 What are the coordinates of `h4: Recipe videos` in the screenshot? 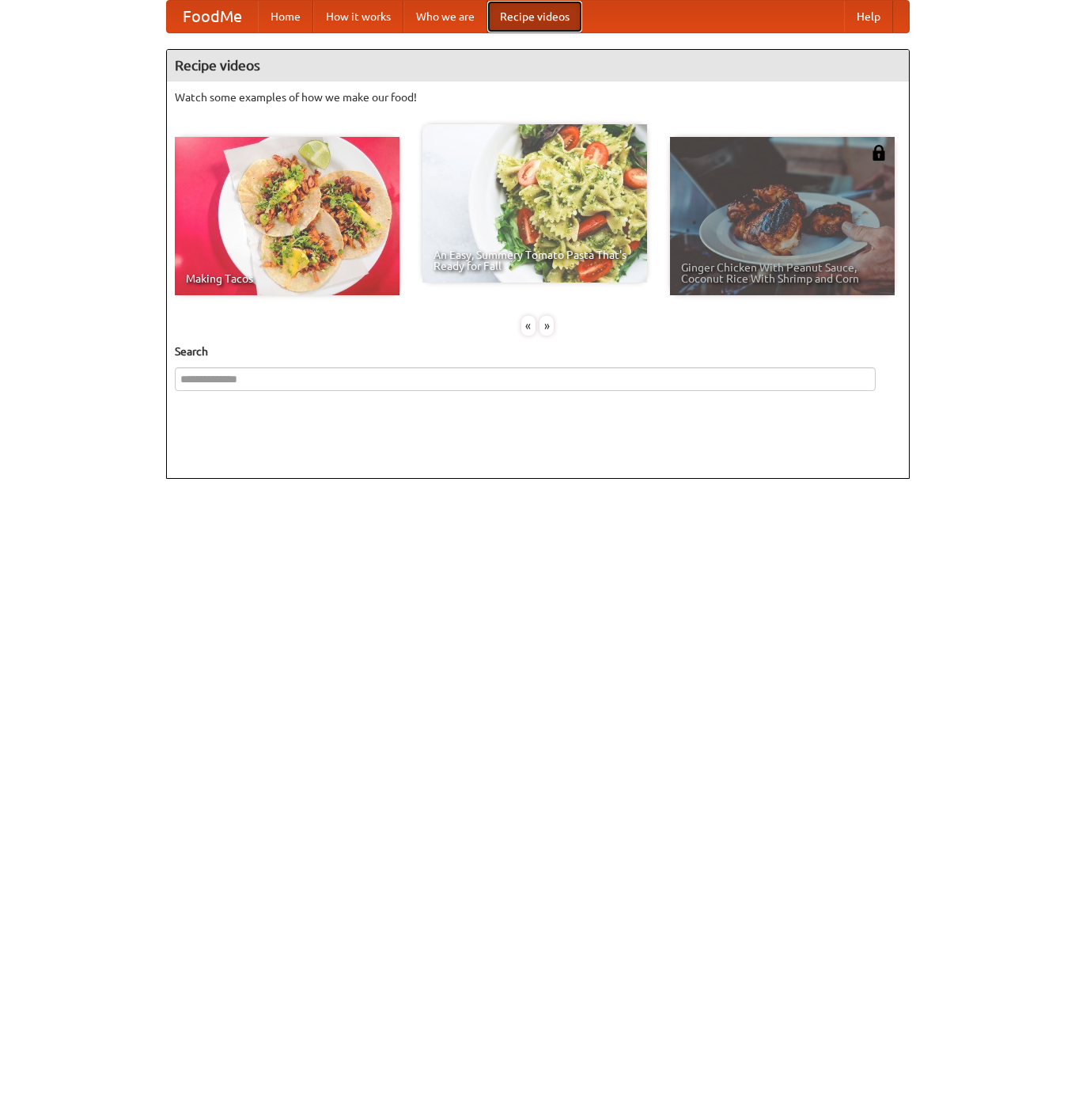 It's located at (538, 66).